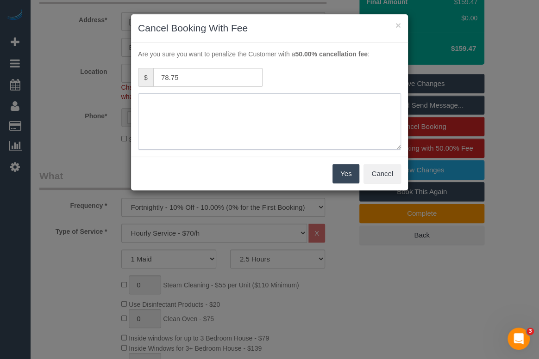 The height and width of the screenshot is (359, 539). Describe the element at coordinates (382, 174) in the screenshot. I see `button: Cancel` at that location.